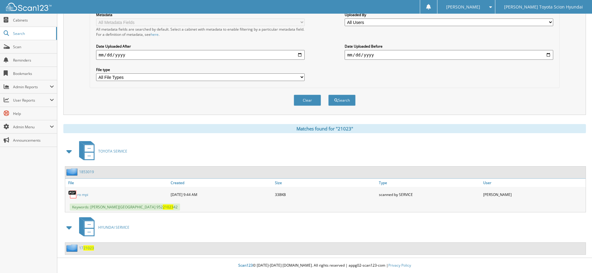 The height and width of the screenshot is (273, 592). What do you see at coordinates (33, 33) in the screenshot?
I see `span: Search` at bounding box center [33, 33].